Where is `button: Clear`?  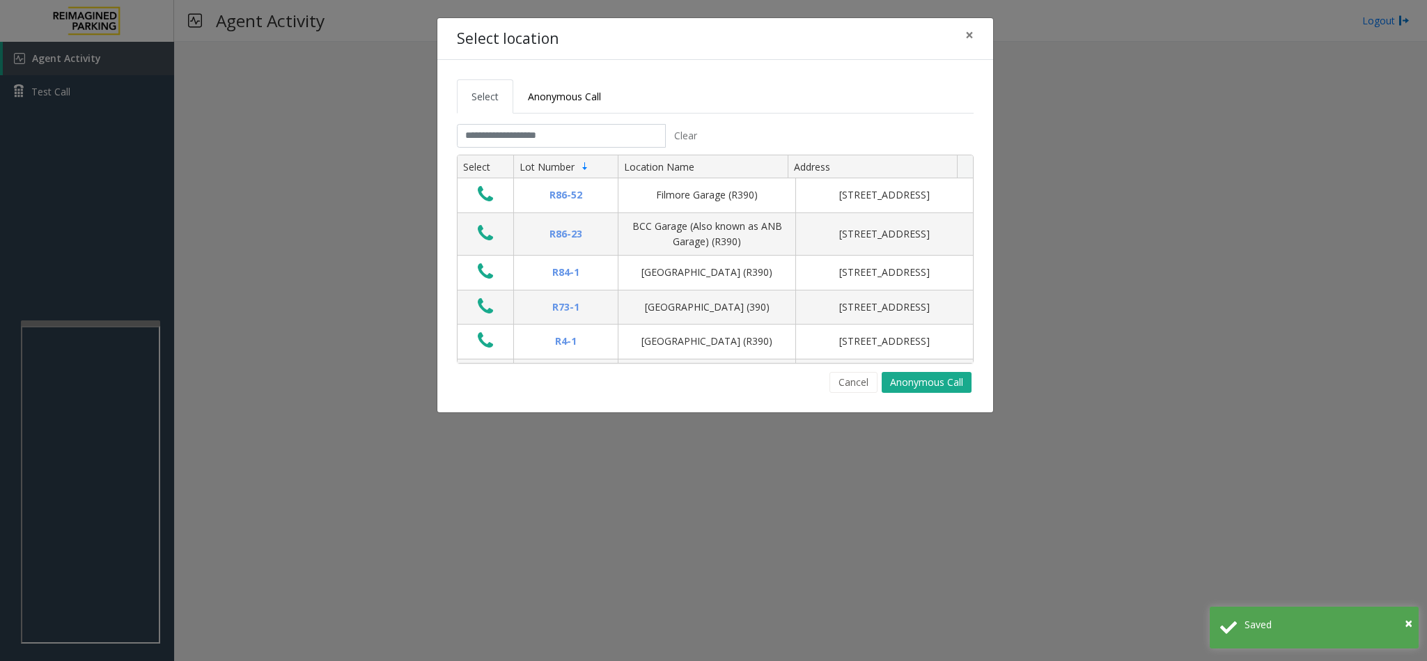
button: Clear is located at coordinates (685, 136).